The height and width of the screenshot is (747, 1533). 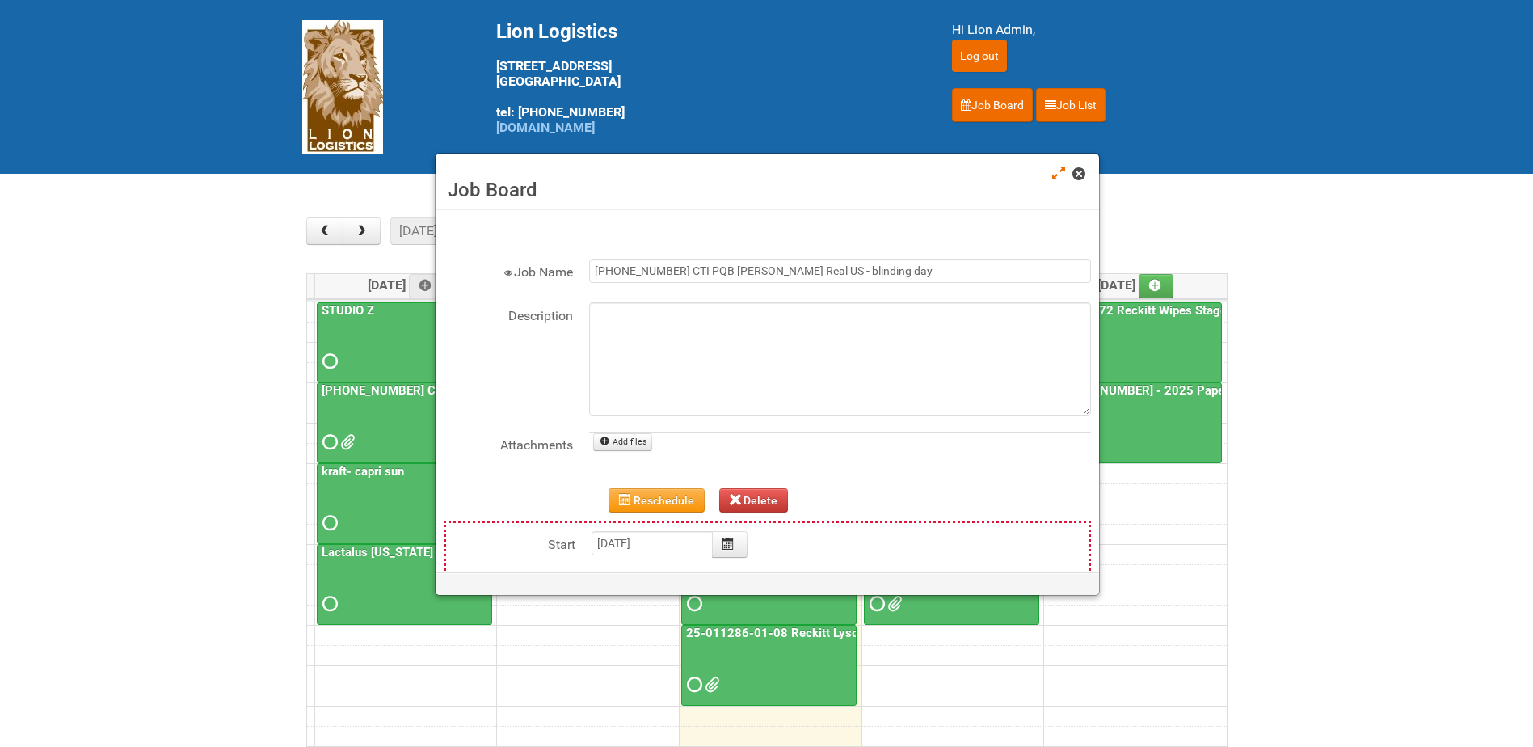 I want to click on label: Job Name, so click(x=508, y=270).